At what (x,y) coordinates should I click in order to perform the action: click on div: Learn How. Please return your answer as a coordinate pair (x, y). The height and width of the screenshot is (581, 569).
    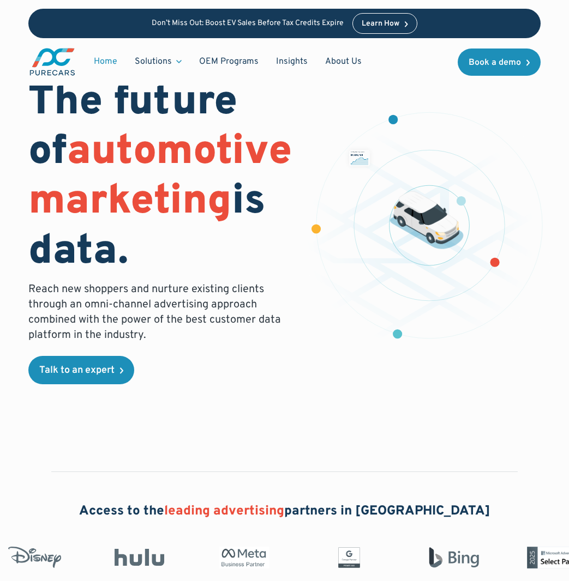
    Looking at the image, I should click on (380, 24).